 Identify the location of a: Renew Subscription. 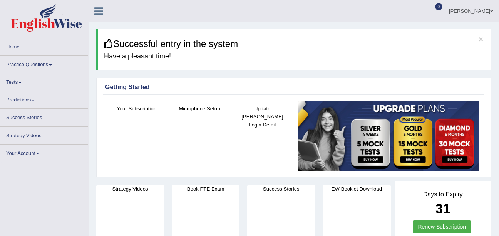
(441, 227).